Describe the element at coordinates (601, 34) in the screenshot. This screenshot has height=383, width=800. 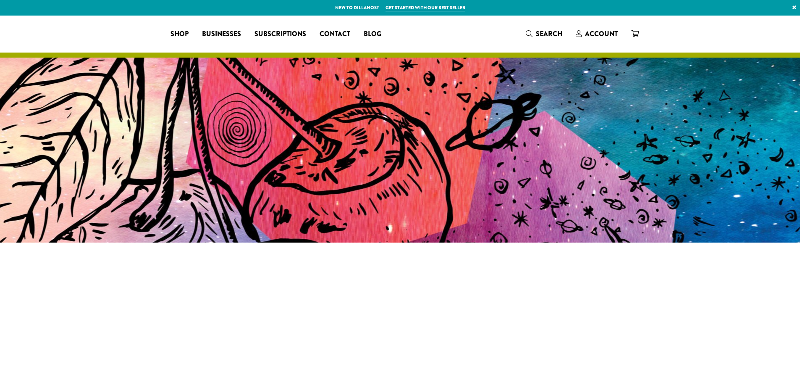
I see `span: Account` at that location.